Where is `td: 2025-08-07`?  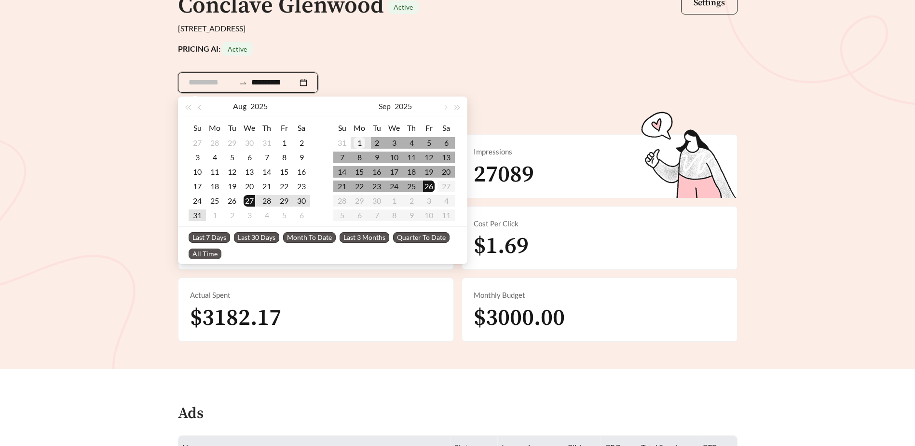
td: 2025-08-07 is located at coordinates (267, 157).